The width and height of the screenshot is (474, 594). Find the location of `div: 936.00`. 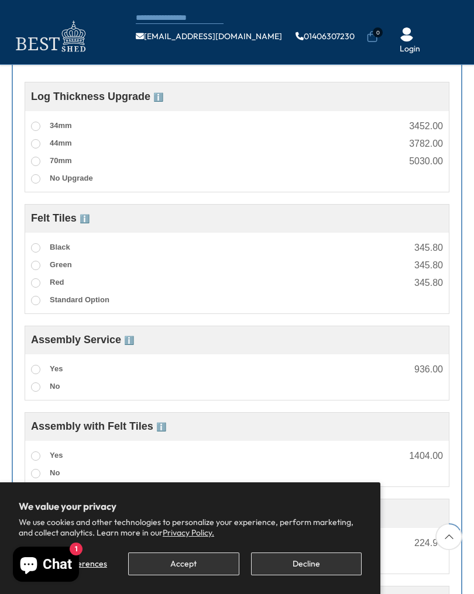

div: 936.00 is located at coordinates (428, 370).